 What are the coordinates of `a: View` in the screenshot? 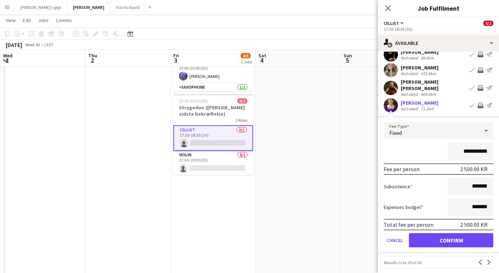 It's located at (11, 20).